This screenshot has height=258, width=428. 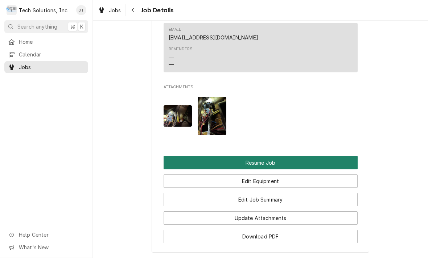 I want to click on a: Go to Help Center, so click(x=46, y=235).